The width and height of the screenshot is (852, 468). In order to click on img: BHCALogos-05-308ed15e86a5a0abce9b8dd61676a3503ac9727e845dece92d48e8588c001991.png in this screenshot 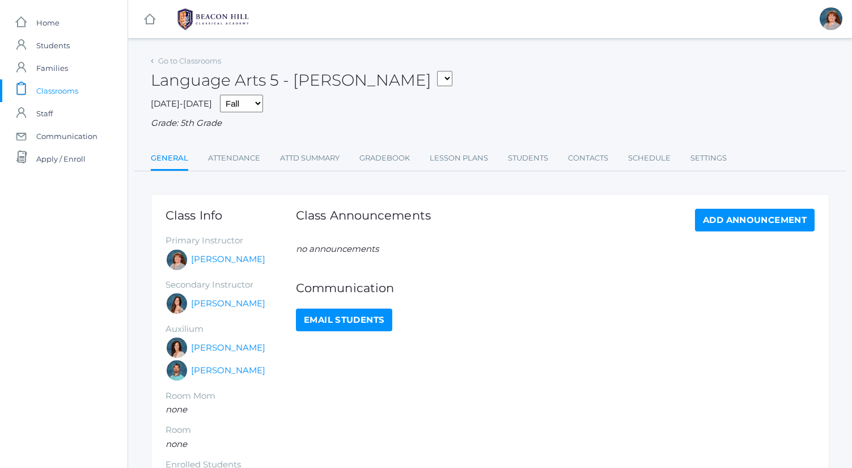, I will do `click(213, 19)`.